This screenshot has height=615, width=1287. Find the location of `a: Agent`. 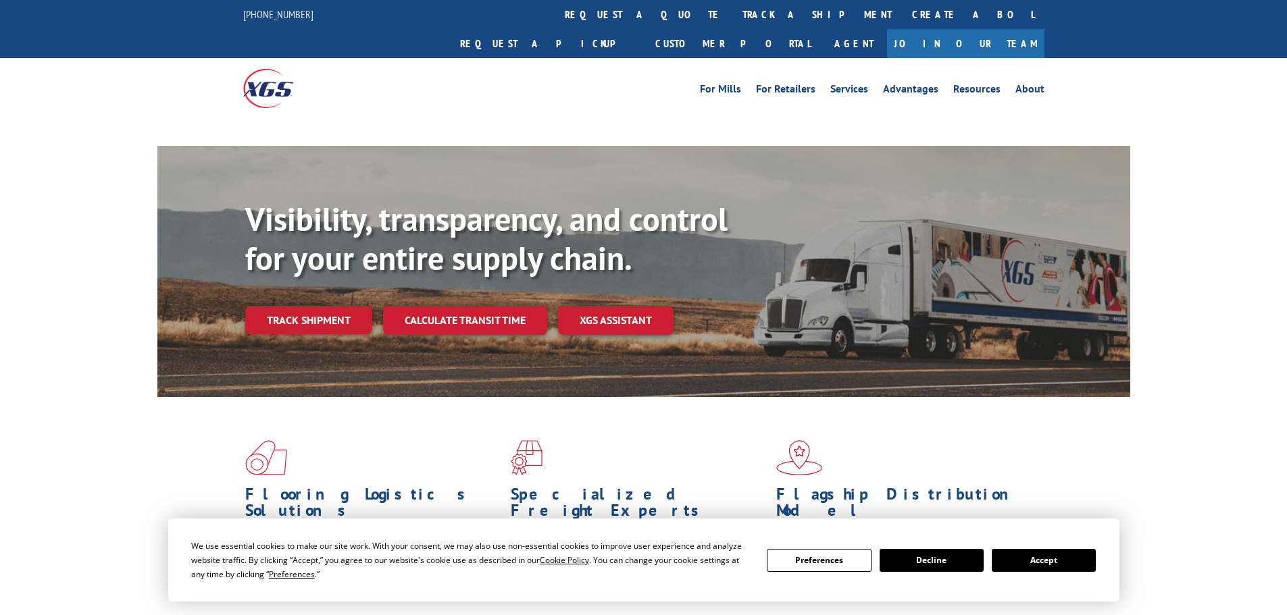

a: Agent is located at coordinates (854, 43).